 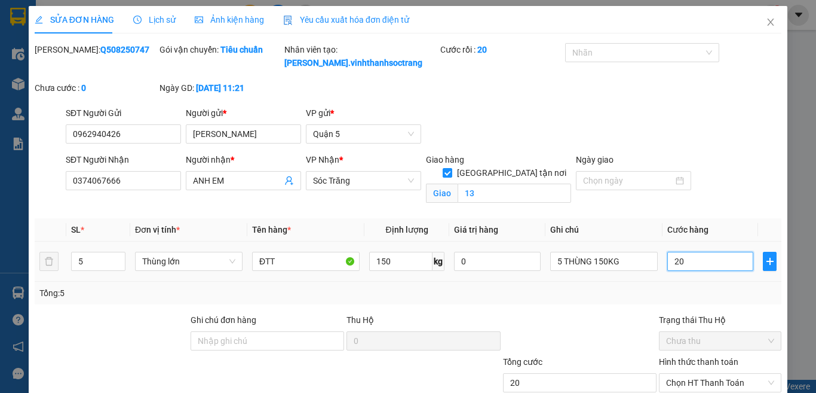 What do you see at coordinates (177, 293) in the screenshot?
I see `div: Tổng: 5` at bounding box center [177, 293].